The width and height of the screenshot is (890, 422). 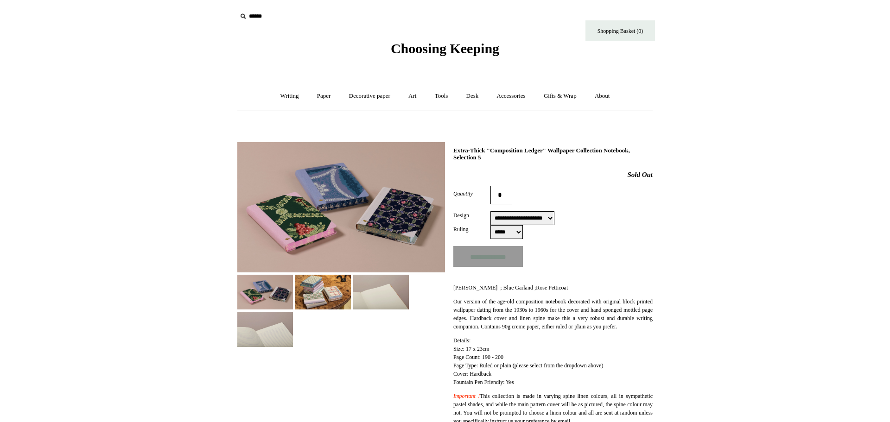 What do you see at coordinates (324, 96) in the screenshot?
I see `a: Paper` at bounding box center [324, 96].